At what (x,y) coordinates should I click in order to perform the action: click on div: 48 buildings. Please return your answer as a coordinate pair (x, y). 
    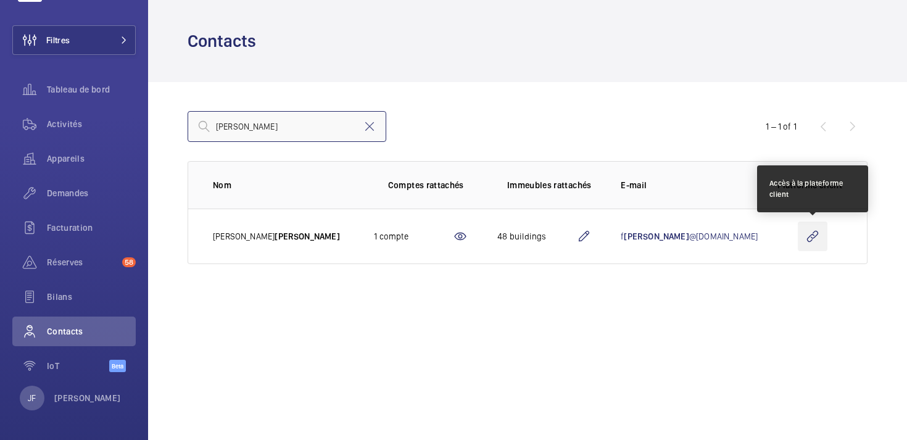
    Looking at the image, I should click on (537, 236).